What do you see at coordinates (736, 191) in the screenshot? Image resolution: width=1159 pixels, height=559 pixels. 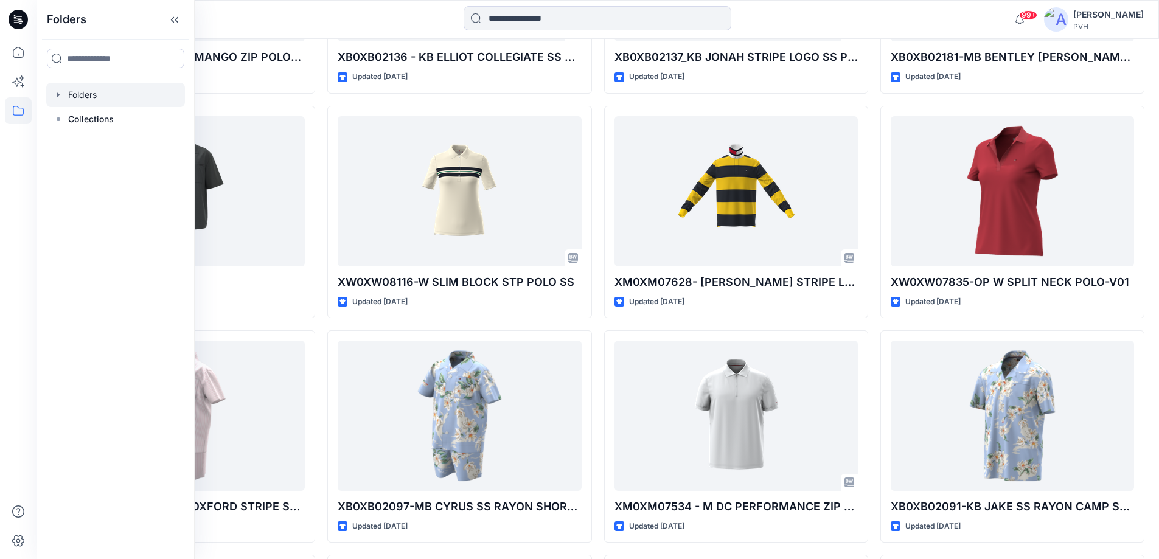 I see `a: XM0XM07628- M LEWIS STRIPE LS RUGBY POLO` at bounding box center [736, 191].